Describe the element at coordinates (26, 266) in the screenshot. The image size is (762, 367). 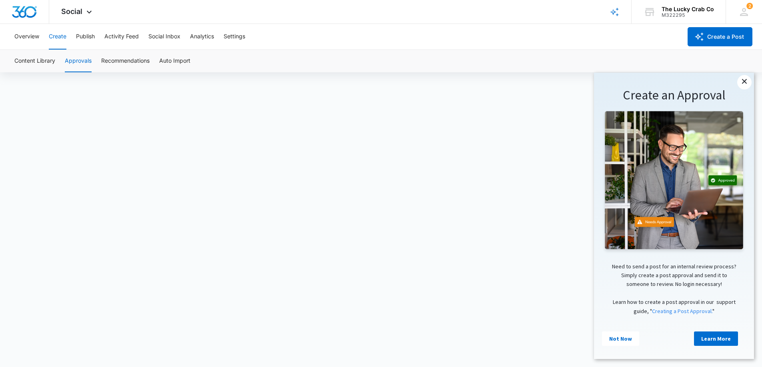
I see `a: Not Now` at that location.